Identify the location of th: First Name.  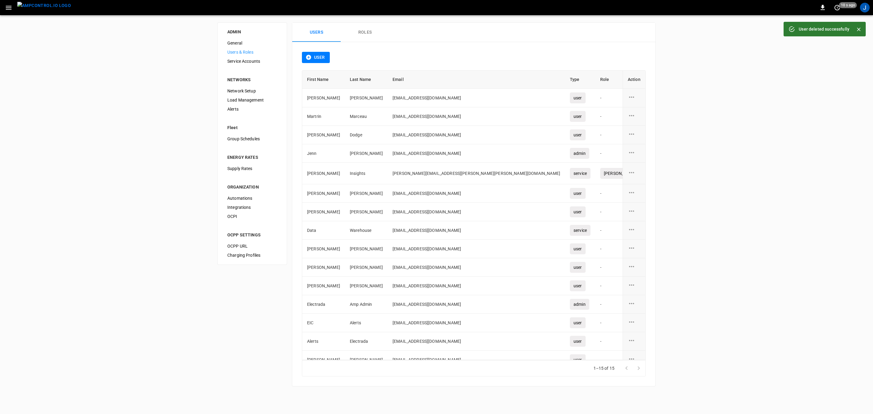
(323, 80).